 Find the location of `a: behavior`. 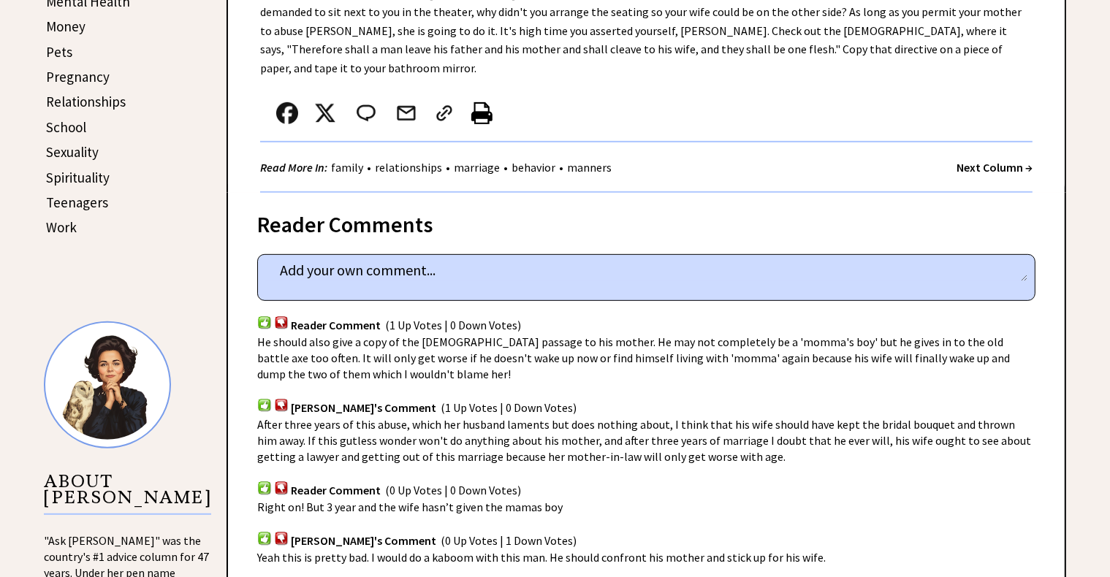

a: behavior is located at coordinates (533, 167).